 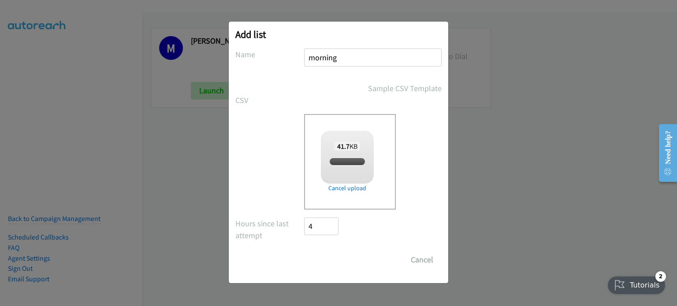 I want to click on upt-list-badge: 2, so click(x=58, y=9).